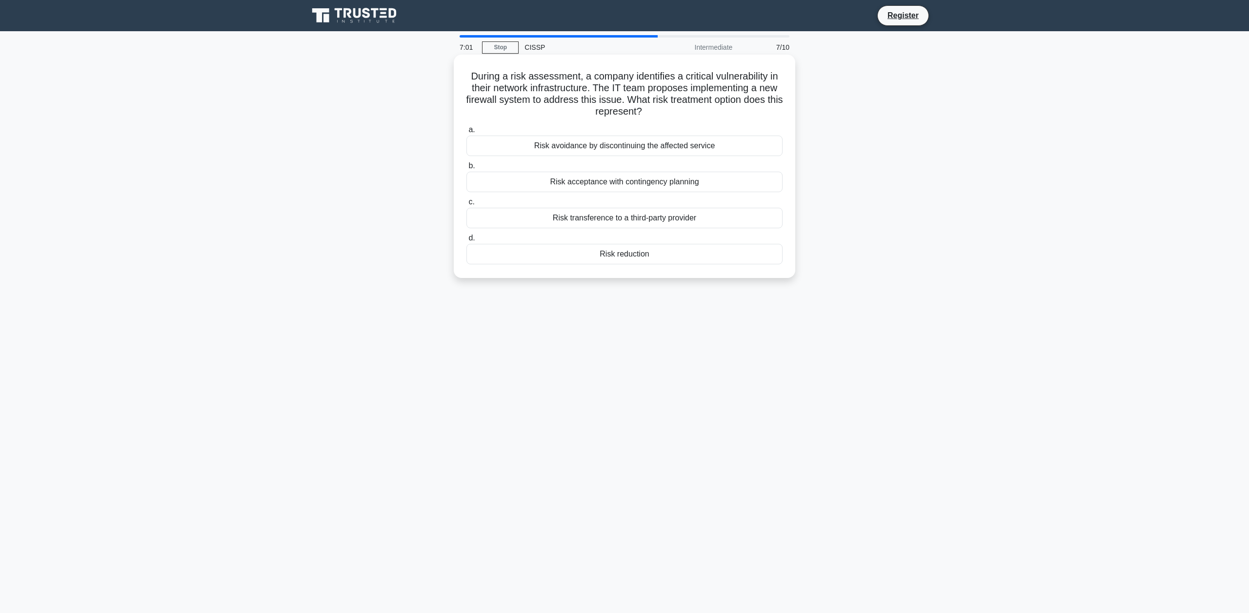 The width and height of the screenshot is (1249, 613). Describe the element at coordinates (471, 129) in the screenshot. I see `span: a.` at that location.